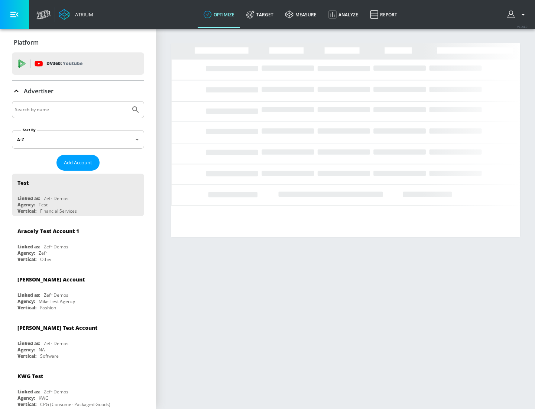 The width and height of the screenshot is (535, 409). What do you see at coordinates (30, 375) in the screenshot?
I see `div: KWG Test` at bounding box center [30, 375].